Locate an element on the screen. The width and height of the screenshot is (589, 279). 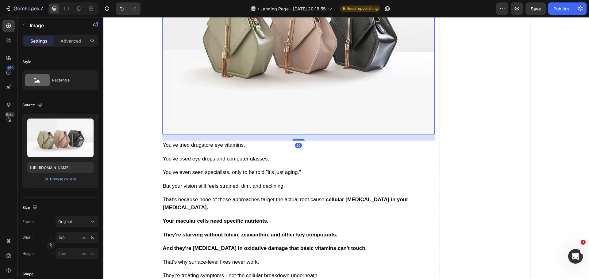
p: You've used eye drops and computer glasses. is located at coordinates (195, 142).